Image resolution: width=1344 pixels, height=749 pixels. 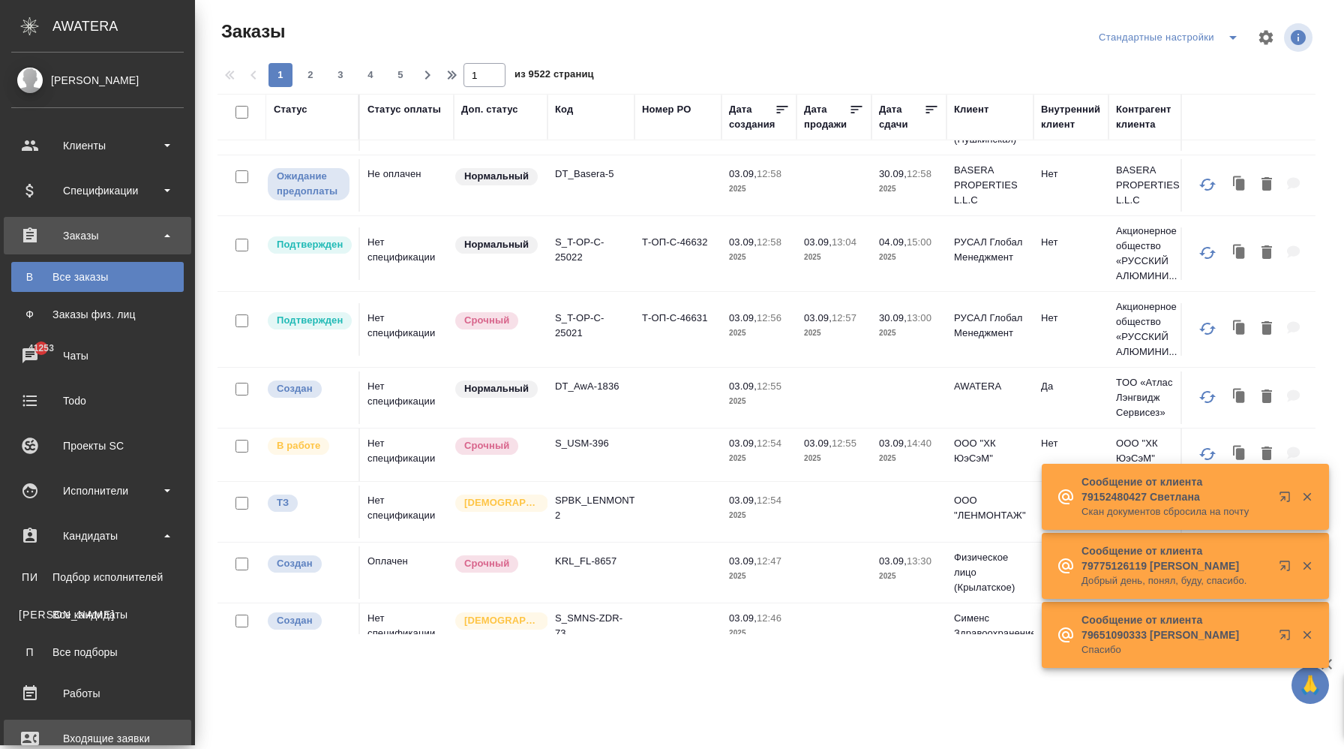 What do you see at coordinates (290, 110) in the screenshot?
I see `div: Статус` at bounding box center [290, 110].